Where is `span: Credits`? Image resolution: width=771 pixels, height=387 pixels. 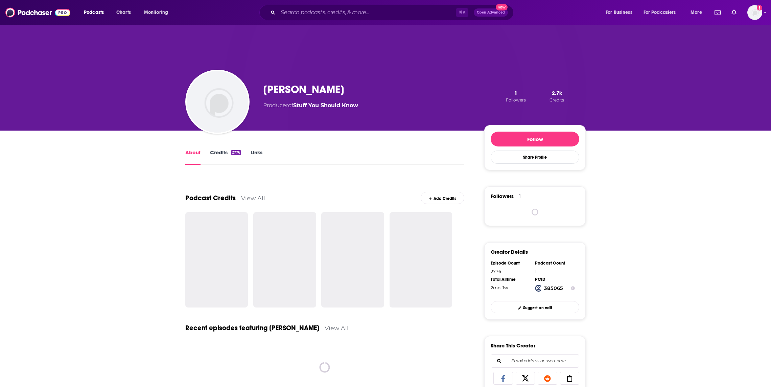 span: Credits is located at coordinates (556, 100).